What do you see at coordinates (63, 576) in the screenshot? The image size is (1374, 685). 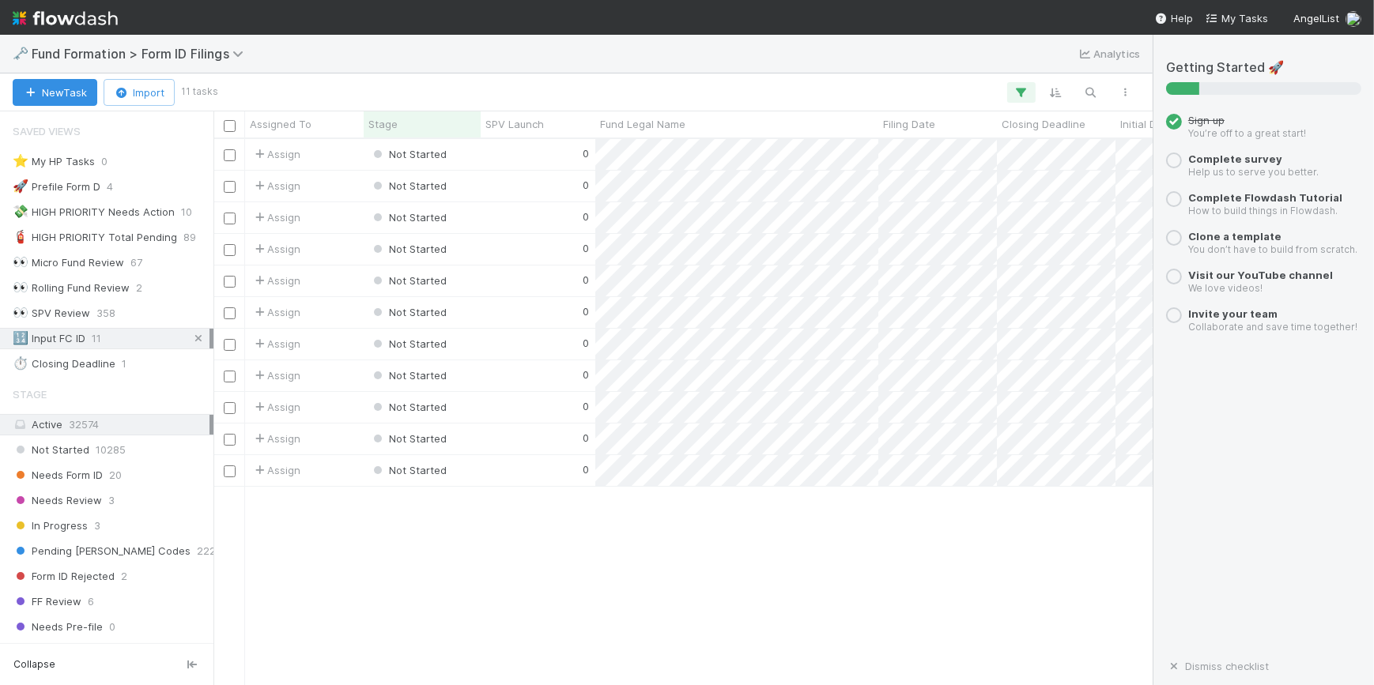 I see `span: Form ID Rejected` at bounding box center [63, 576].